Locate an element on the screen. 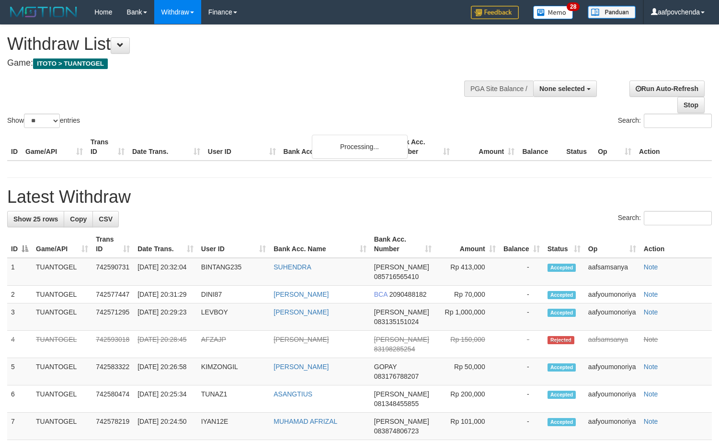 Image resolution: width=719 pixels, height=442 pixels. td: 742590731 is located at coordinates (113, 272).